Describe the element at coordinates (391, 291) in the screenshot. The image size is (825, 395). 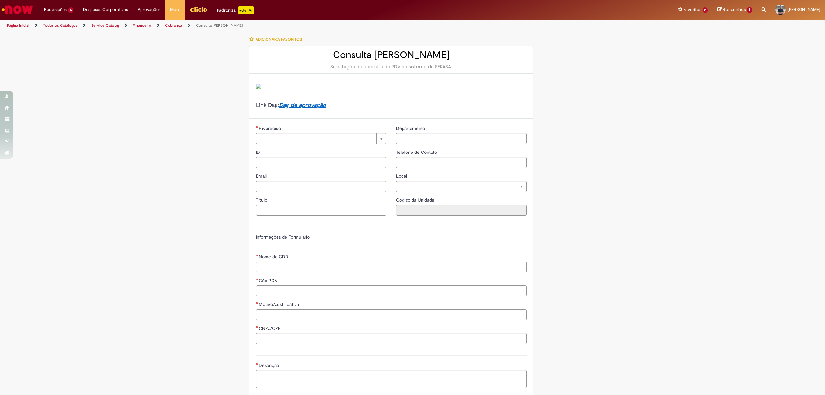
I see `input: Cód PDV` at that location.